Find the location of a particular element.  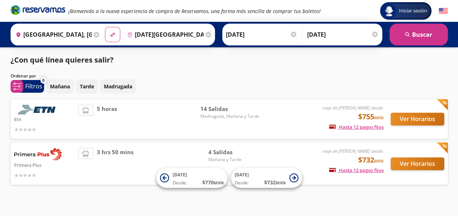

p: Primera Plus is located at coordinates (44, 165).